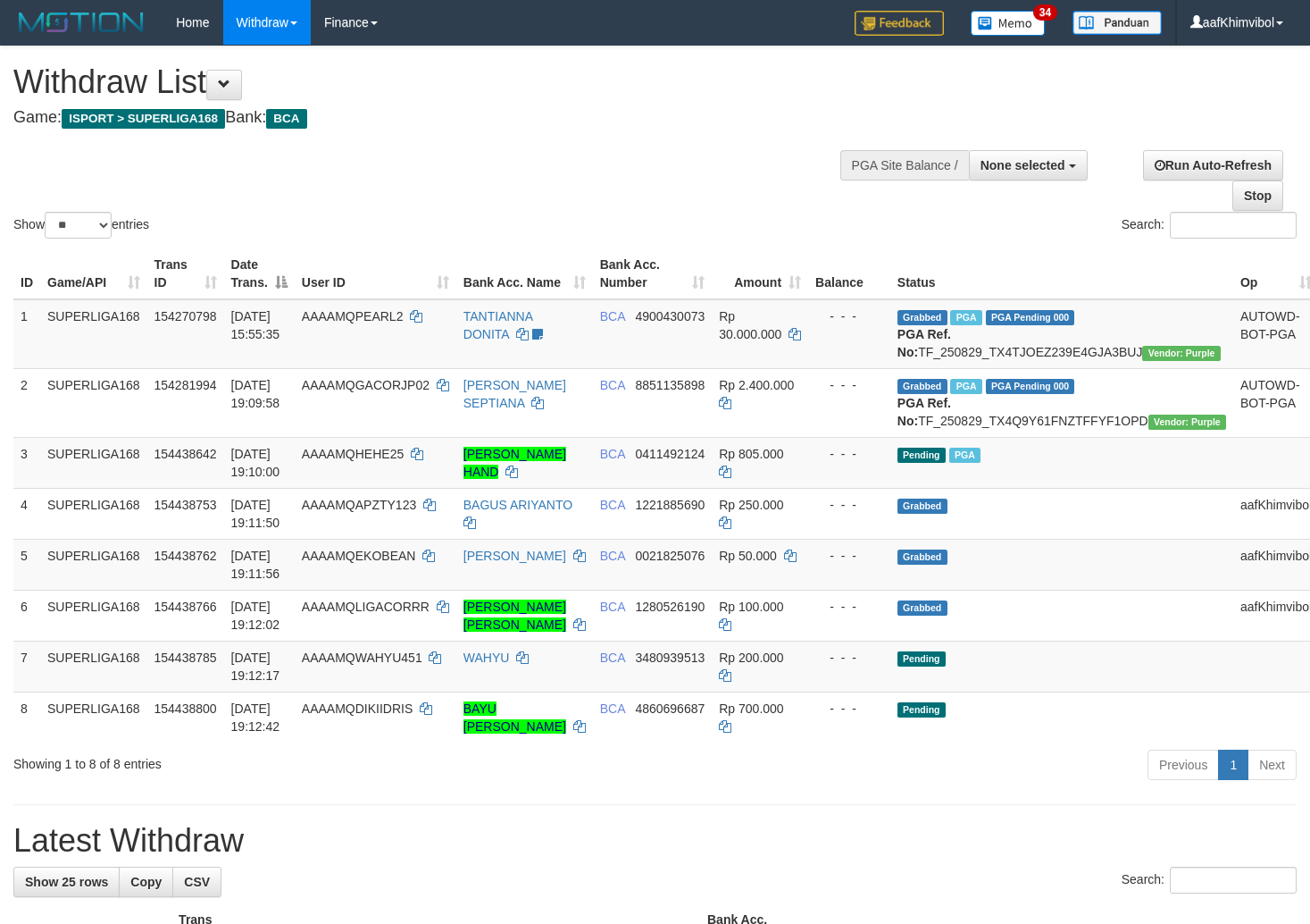 The width and height of the screenshot is (1310, 924). What do you see at coordinates (365, 607) in the screenshot?
I see `span: AAAAMQLIGACORRR` at bounding box center [365, 607].